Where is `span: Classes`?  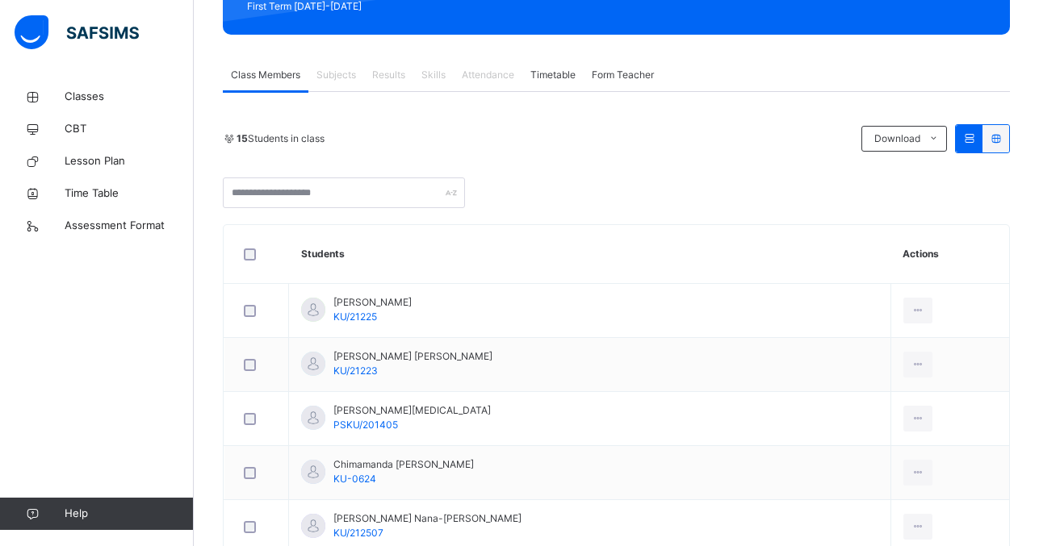 span: Classes is located at coordinates (129, 97).